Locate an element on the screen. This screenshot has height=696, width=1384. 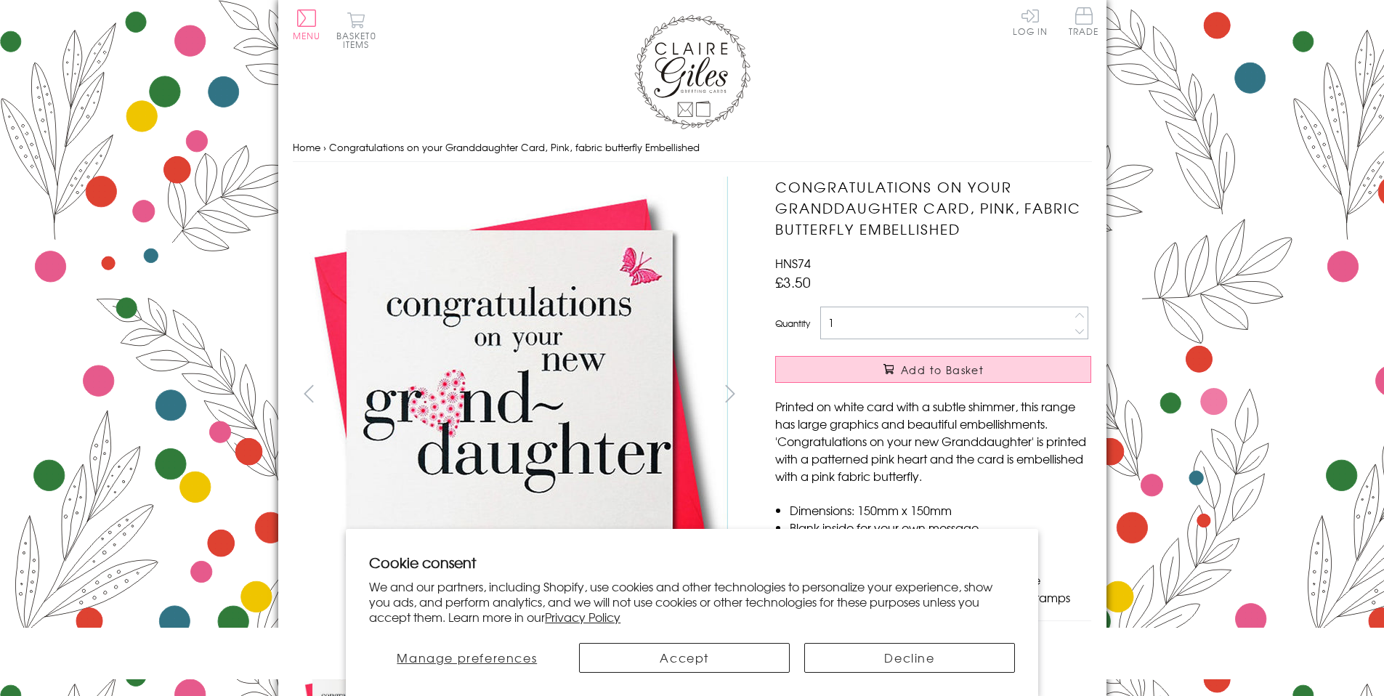
h2: Cookie consent is located at coordinates (692, 562).